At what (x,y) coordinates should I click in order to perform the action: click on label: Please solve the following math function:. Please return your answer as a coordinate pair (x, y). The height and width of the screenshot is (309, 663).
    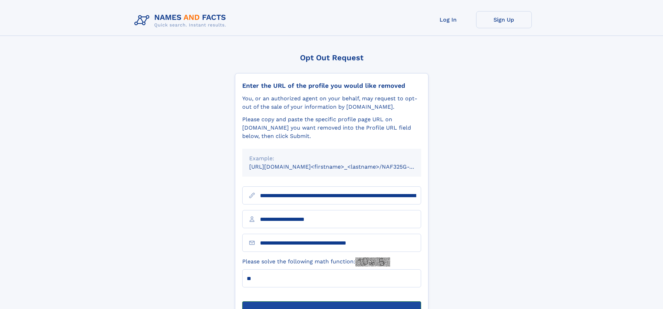
    Looking at the image, I should click on (316, 262).